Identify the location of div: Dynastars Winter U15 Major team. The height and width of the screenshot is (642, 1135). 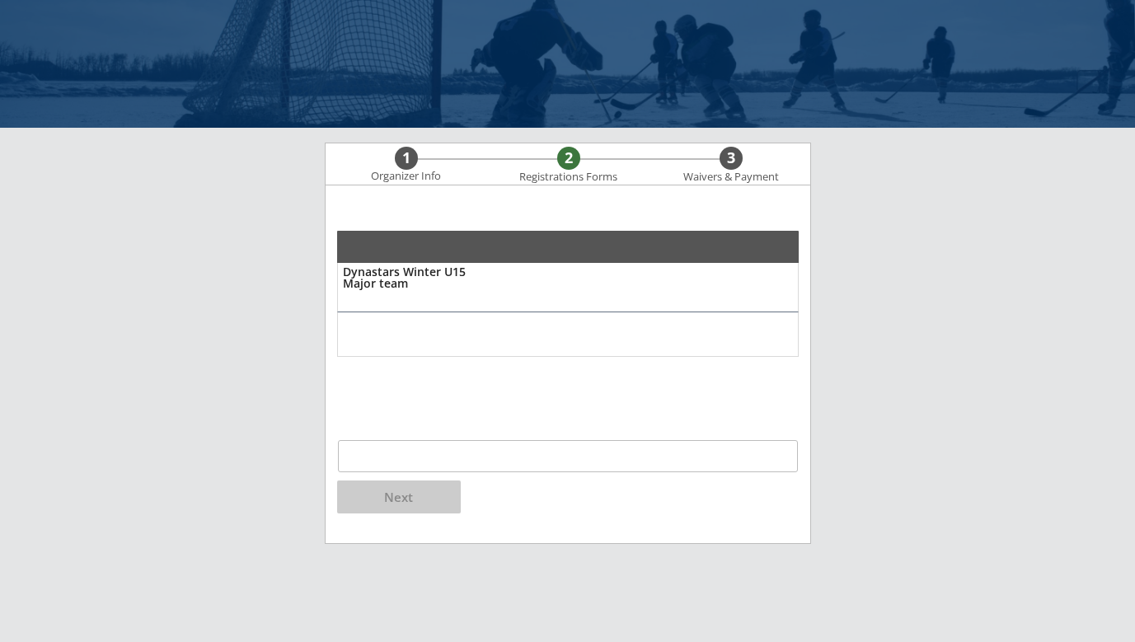
(412, 278).